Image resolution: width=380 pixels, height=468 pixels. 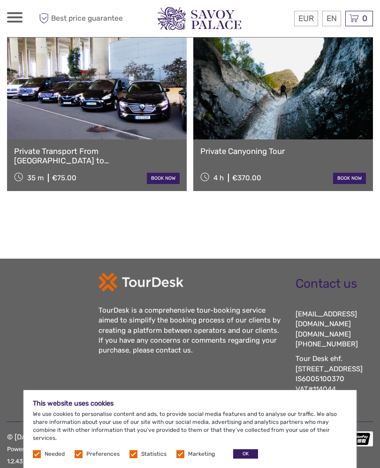 I want to click on div: €370.00, so click(x=247, y=178).